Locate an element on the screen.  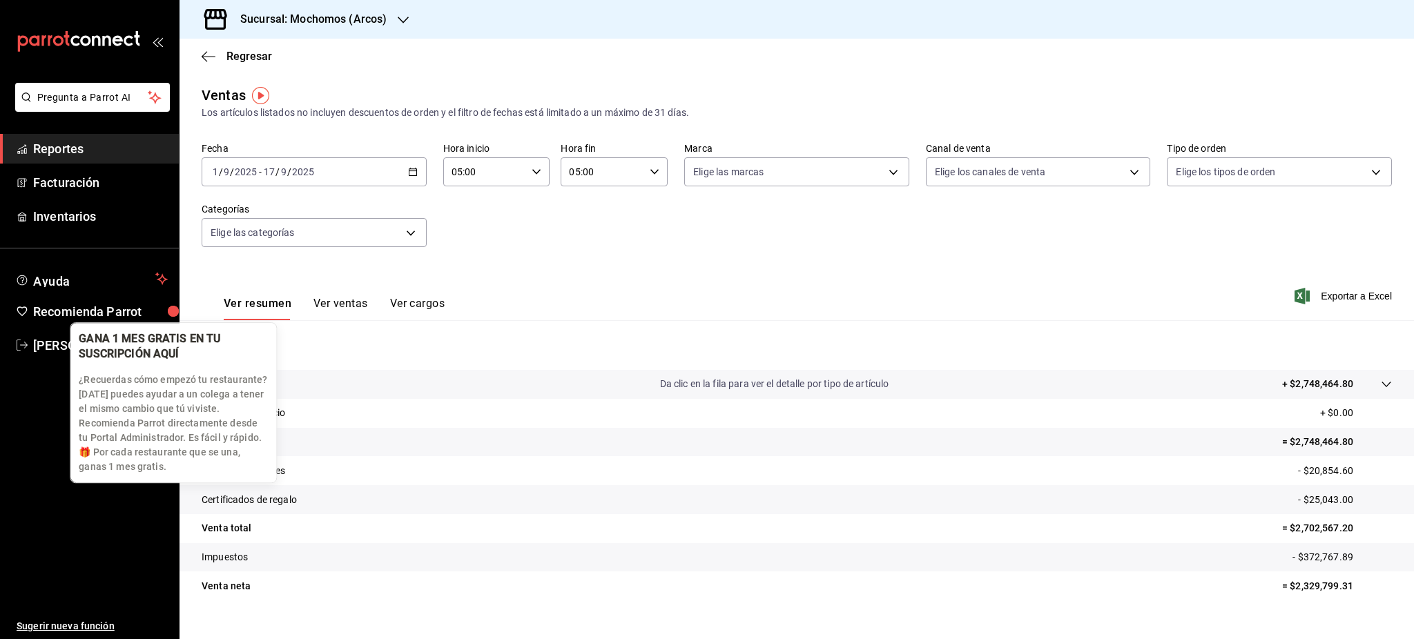
img: Tooltip marker is located at coordinates (260, 95).